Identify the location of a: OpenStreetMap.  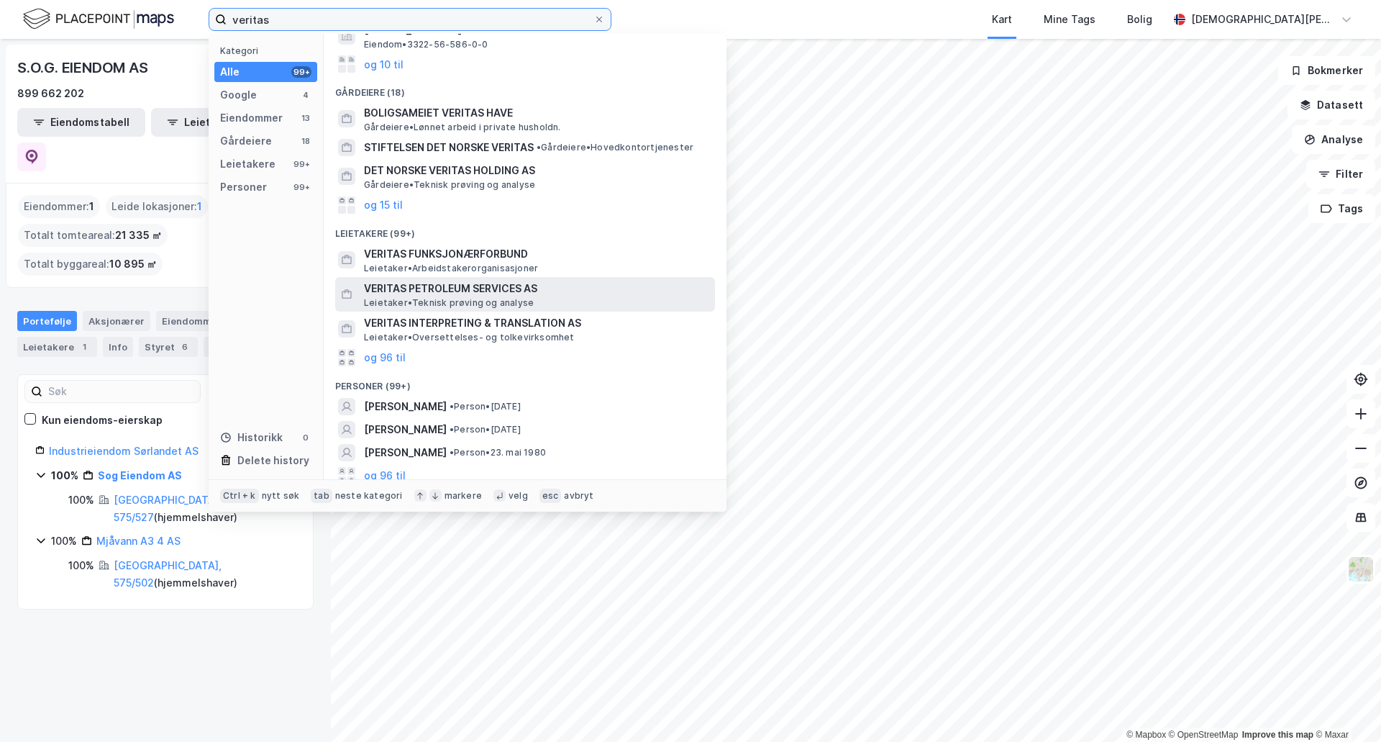
(1204, 735).